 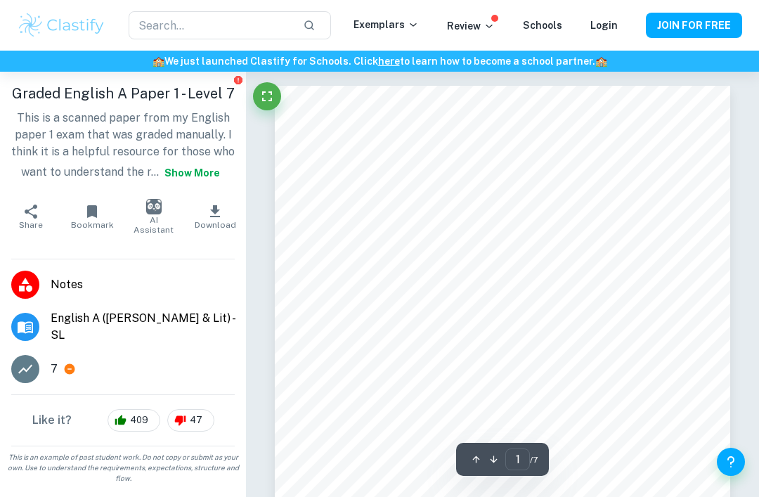 What do you see at coordinates (123, 93) in the screenshot?
I see `h1: Graded English A Paper 1 - Level 7` at bounding box center [123, 93].